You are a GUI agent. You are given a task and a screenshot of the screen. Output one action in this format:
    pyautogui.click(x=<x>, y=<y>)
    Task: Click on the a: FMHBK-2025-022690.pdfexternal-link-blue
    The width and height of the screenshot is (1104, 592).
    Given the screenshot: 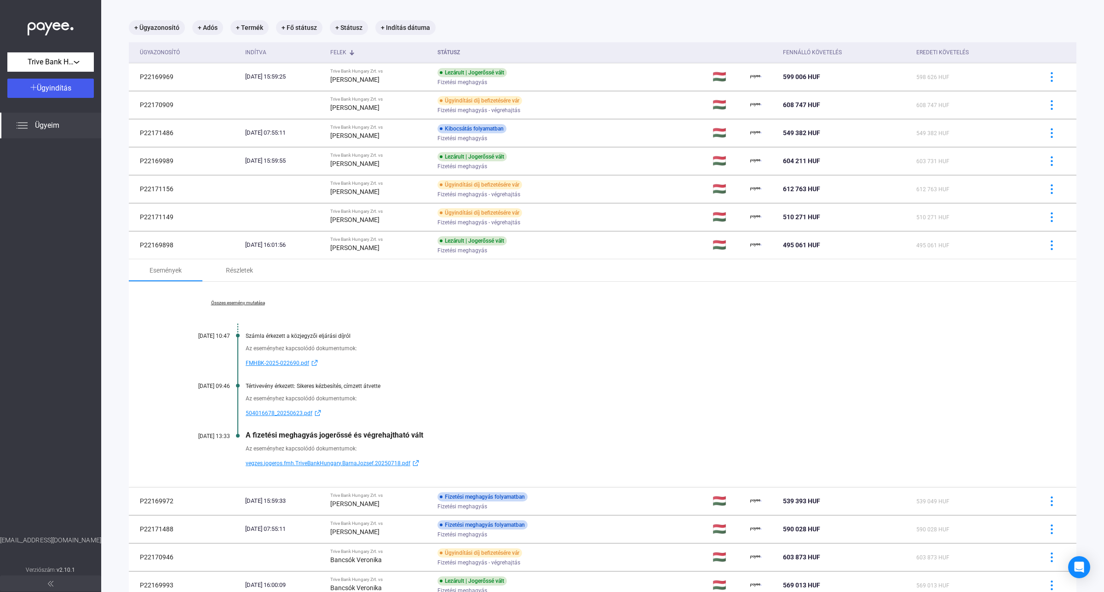 What is the action you would take?
    pyautogui.click(x=638, y=363)
    